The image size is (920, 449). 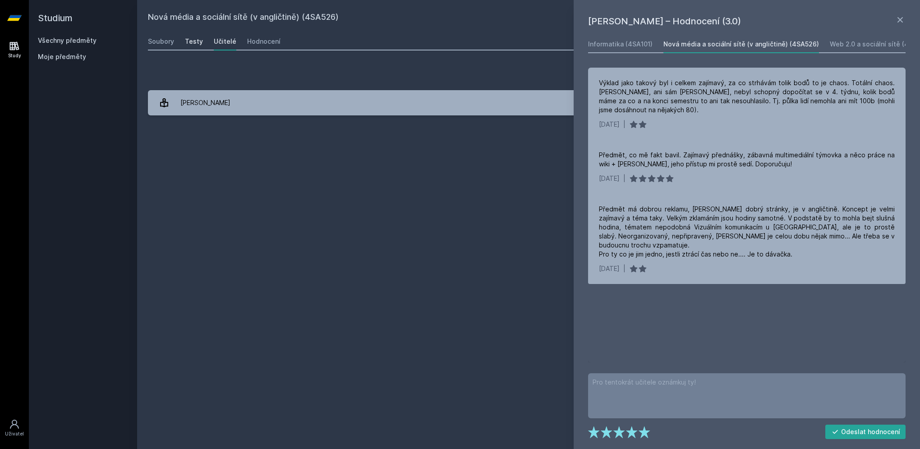 What do you see at coordinates (14, 434) in the screenshot?
I see `div: Uživatel` at bounding box center [14, 434].